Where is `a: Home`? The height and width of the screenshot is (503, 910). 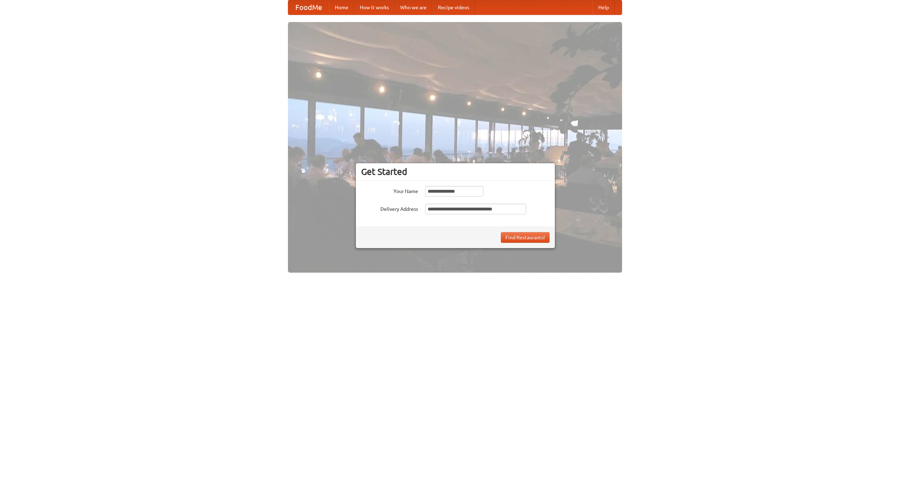
a: Home is located at coordinates (342, 7).